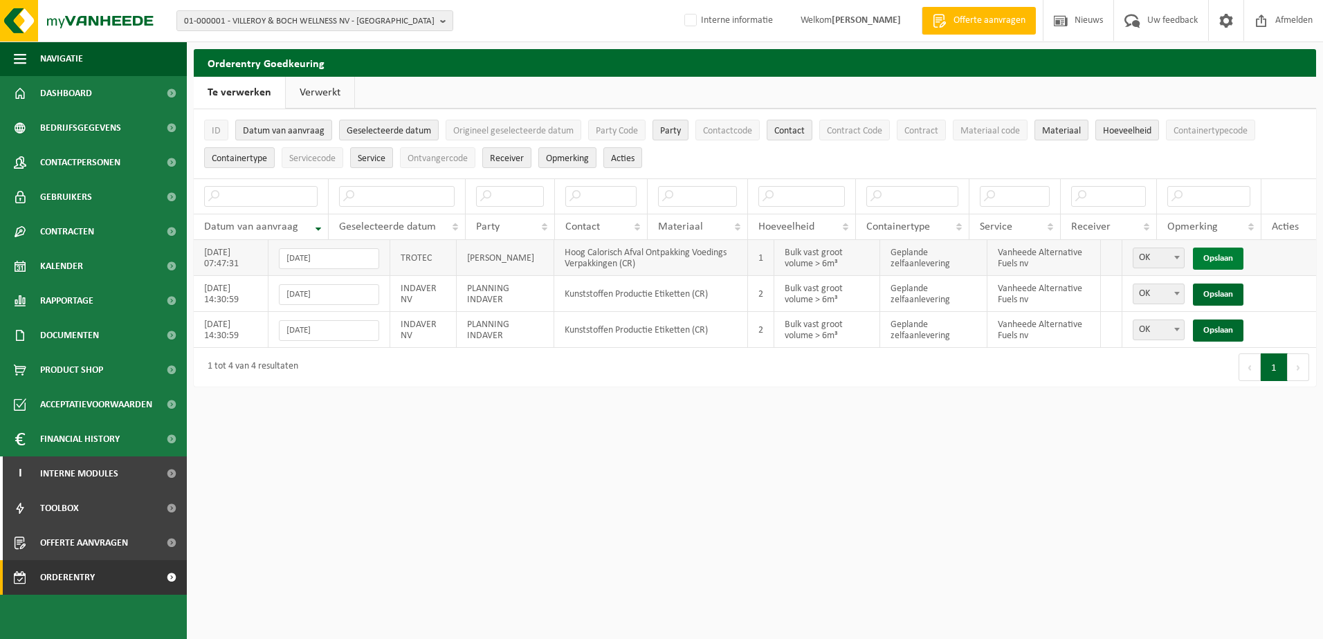 This screenshot has height=639, width=1323. What do you see at coordinates (389, 130) in the screenshot?
I see `button: Geselecteerde datumGeselecteerde datum: Activate to sort` at bounding box center [389, 130].